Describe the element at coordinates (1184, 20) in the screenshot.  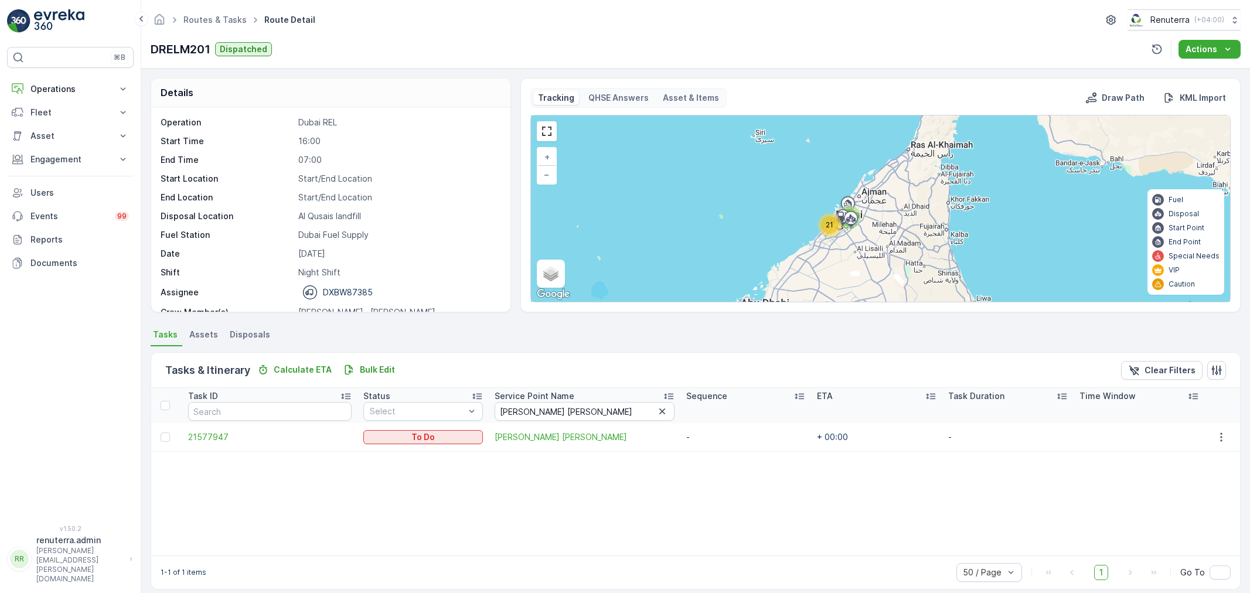
I see `button: Renuterra(+04:00)` at that location.